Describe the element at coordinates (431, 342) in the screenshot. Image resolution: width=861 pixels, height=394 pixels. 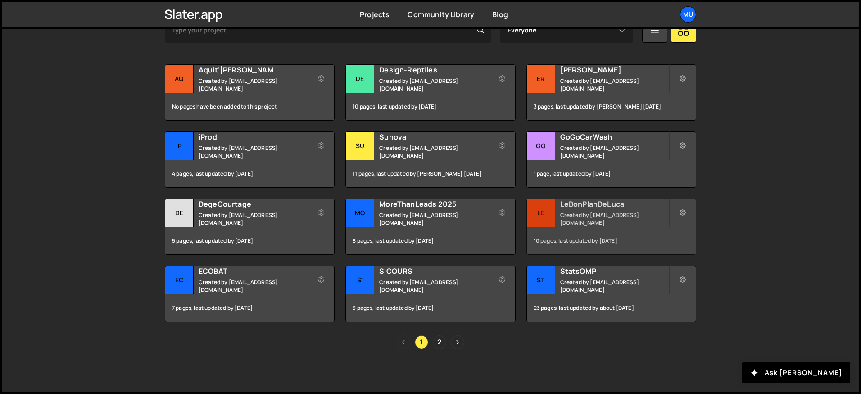
I see `div: Pagination` at that location.